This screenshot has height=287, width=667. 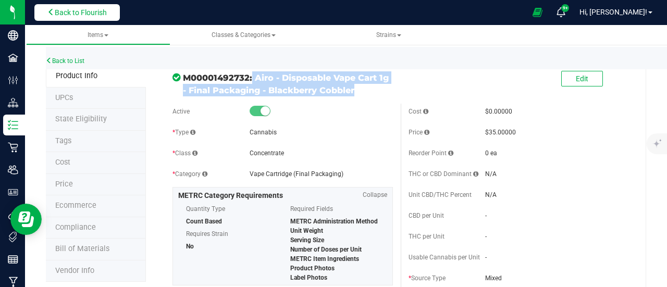 I want to click on span: Class, so click(x=185, y=153).